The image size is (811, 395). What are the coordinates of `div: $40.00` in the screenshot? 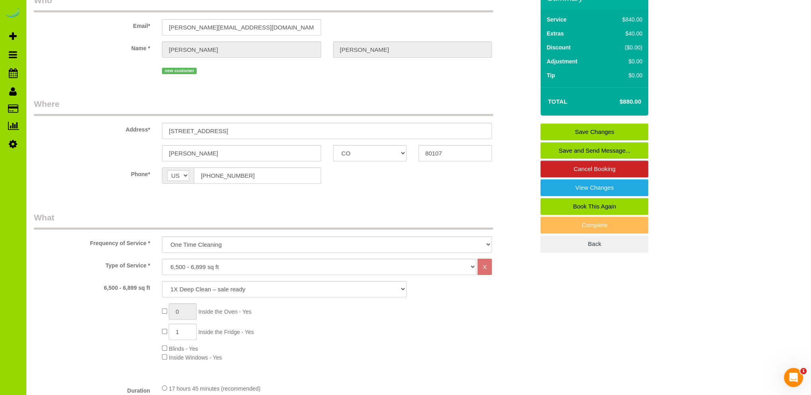 It's located at (624, 34).